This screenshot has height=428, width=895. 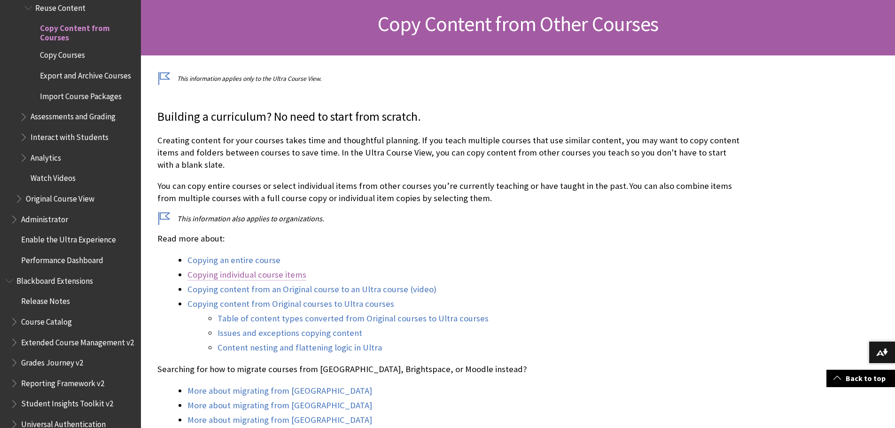 I want to click on a: Table of content types converted from Original courses to Ultra courses, so click(x=353, y=319).